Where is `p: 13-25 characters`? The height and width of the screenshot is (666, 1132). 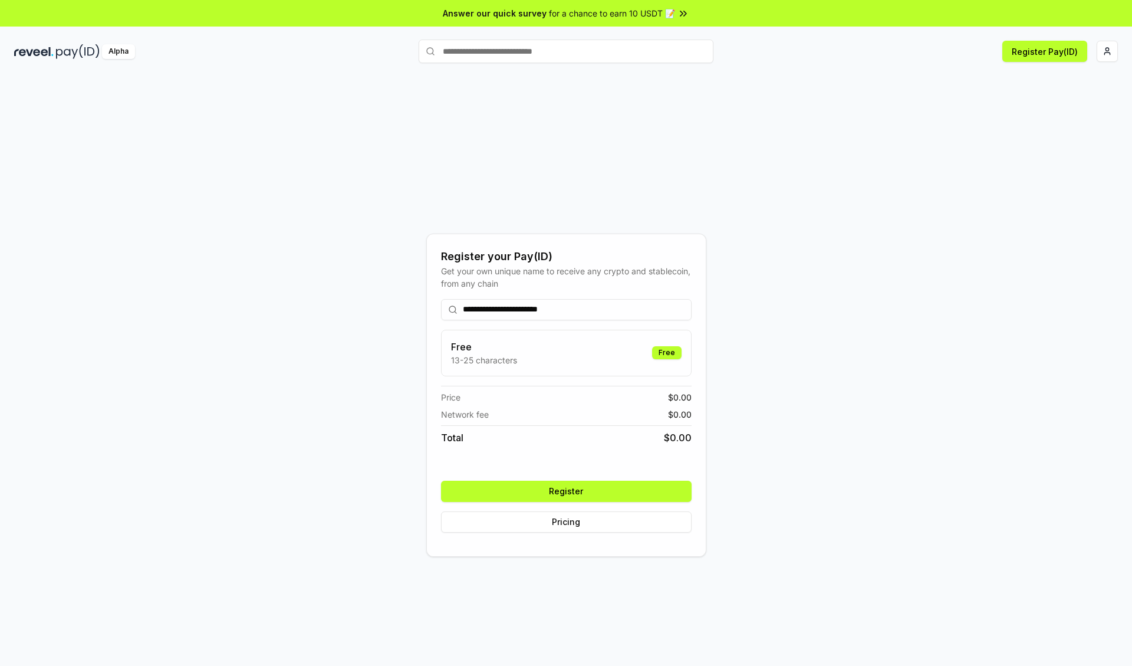 p: 13-25 characters is located at coordinates (484, 360).